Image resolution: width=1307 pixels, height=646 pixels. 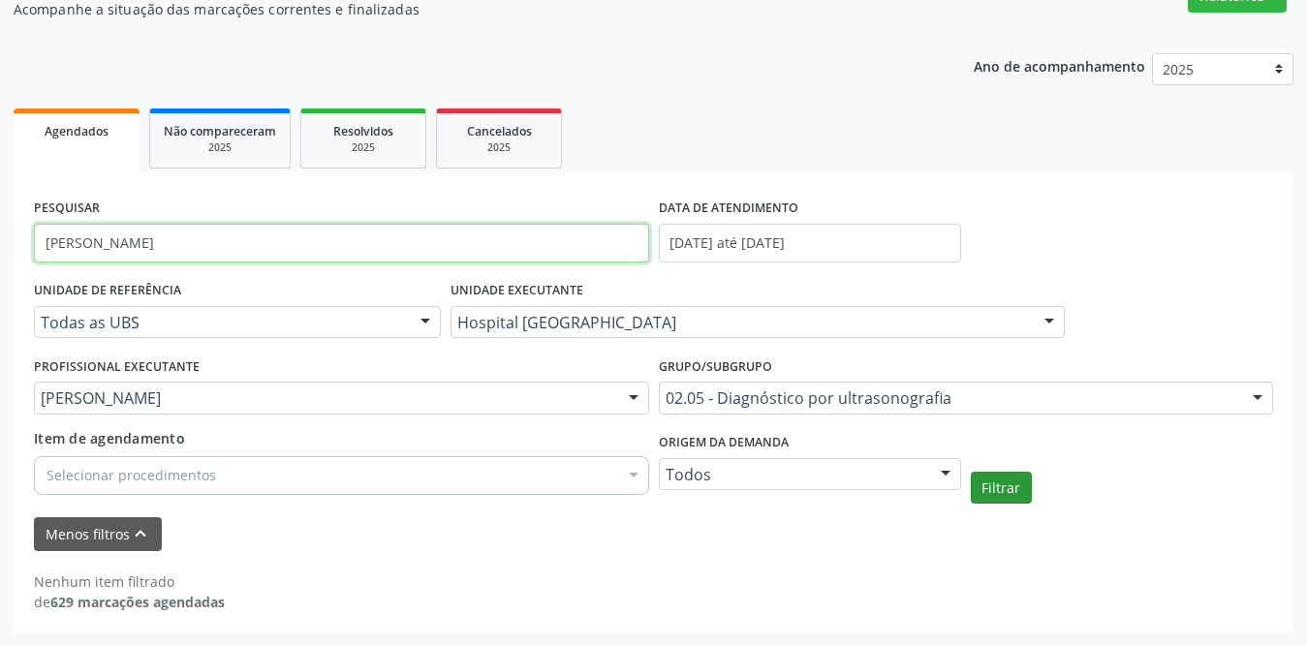 What do you see at coordinates (108, 291) in the screenshot?
I see `label: UNIDADE DE REFERÊNCIA` at bounding box center [108, 291].